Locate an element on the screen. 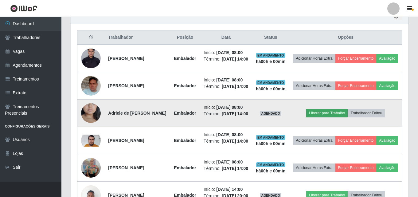  th: Data is located at coordinates (226, 37).